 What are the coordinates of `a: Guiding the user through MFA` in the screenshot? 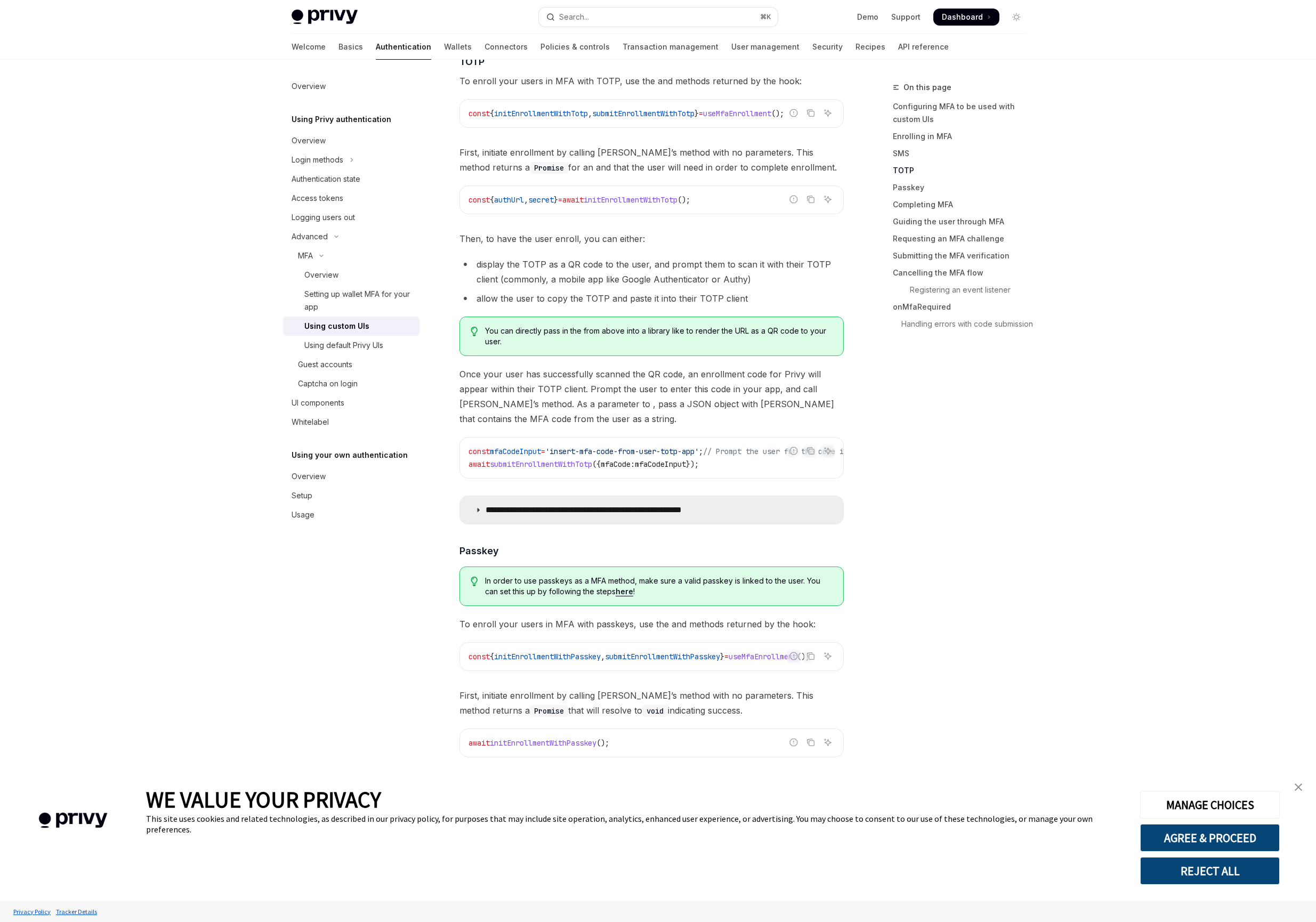 It's located at (963, 221).